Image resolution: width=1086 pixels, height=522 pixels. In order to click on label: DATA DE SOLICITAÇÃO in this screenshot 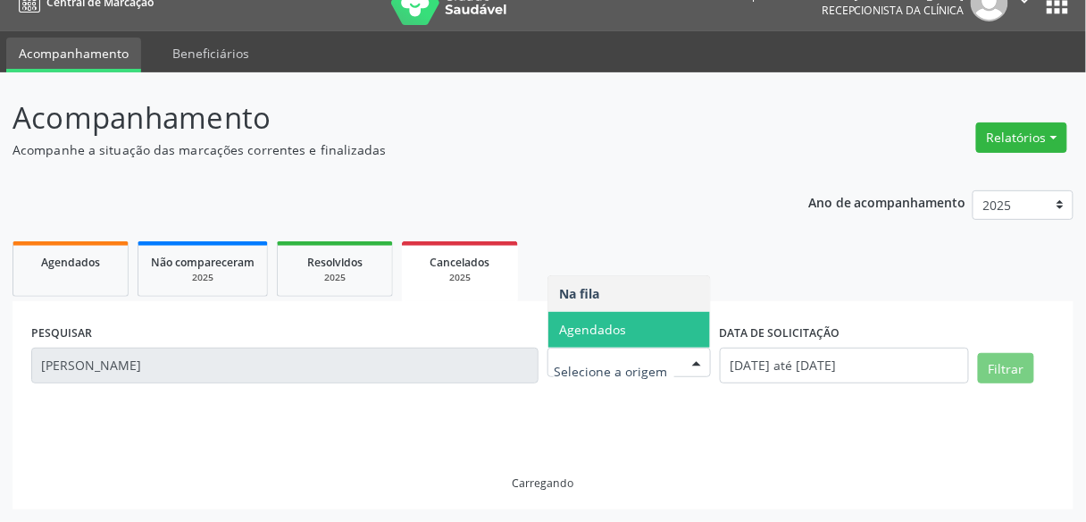, I will do `click(780, 333)`.